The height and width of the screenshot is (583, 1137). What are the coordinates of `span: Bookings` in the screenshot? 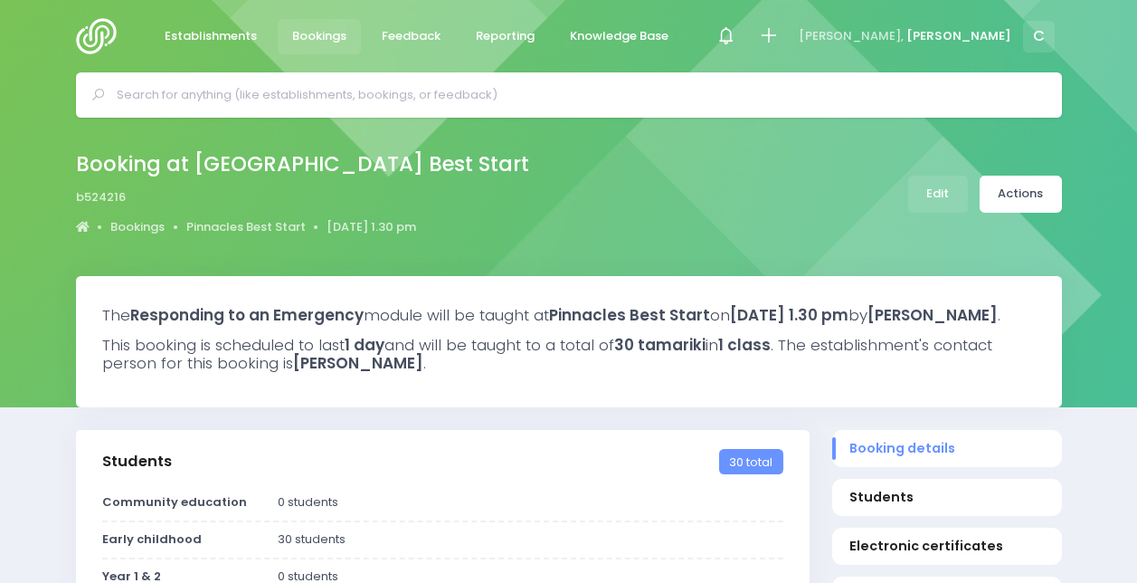 It's located at (319, 36).